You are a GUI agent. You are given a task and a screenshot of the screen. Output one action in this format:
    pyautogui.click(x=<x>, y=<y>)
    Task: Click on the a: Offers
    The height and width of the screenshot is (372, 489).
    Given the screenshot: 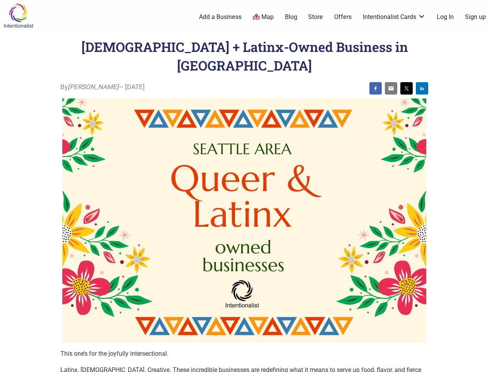 What is the action you would take?
    pyautogui.click(x=343, y=17)
    